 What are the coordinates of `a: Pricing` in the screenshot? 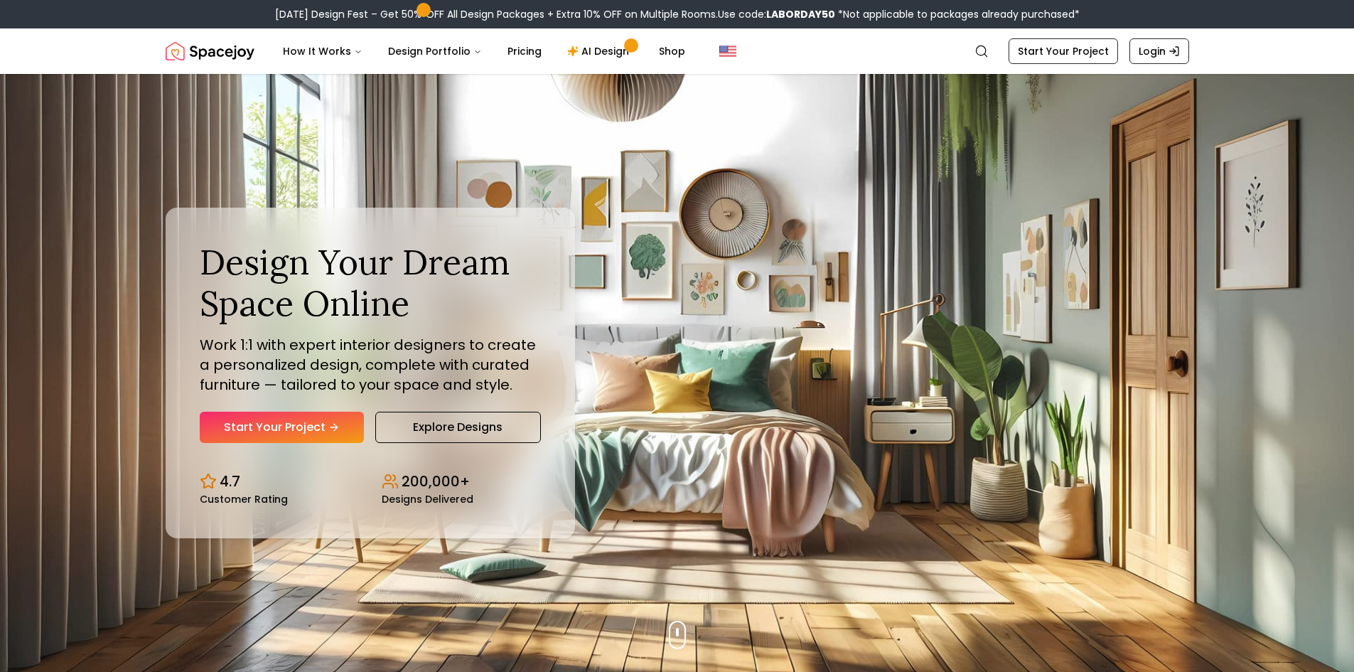 It's located at (525, 51).